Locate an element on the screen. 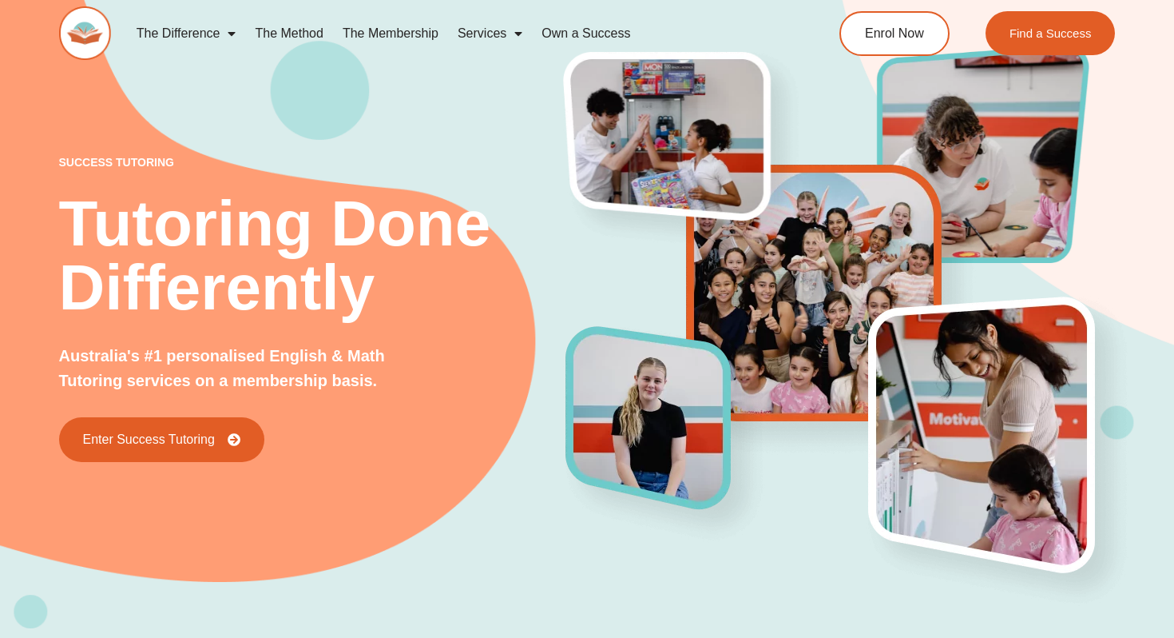 The height and width of the screenshot is (638, 1174). a: Own a Success is located at coordinates (586, 34).